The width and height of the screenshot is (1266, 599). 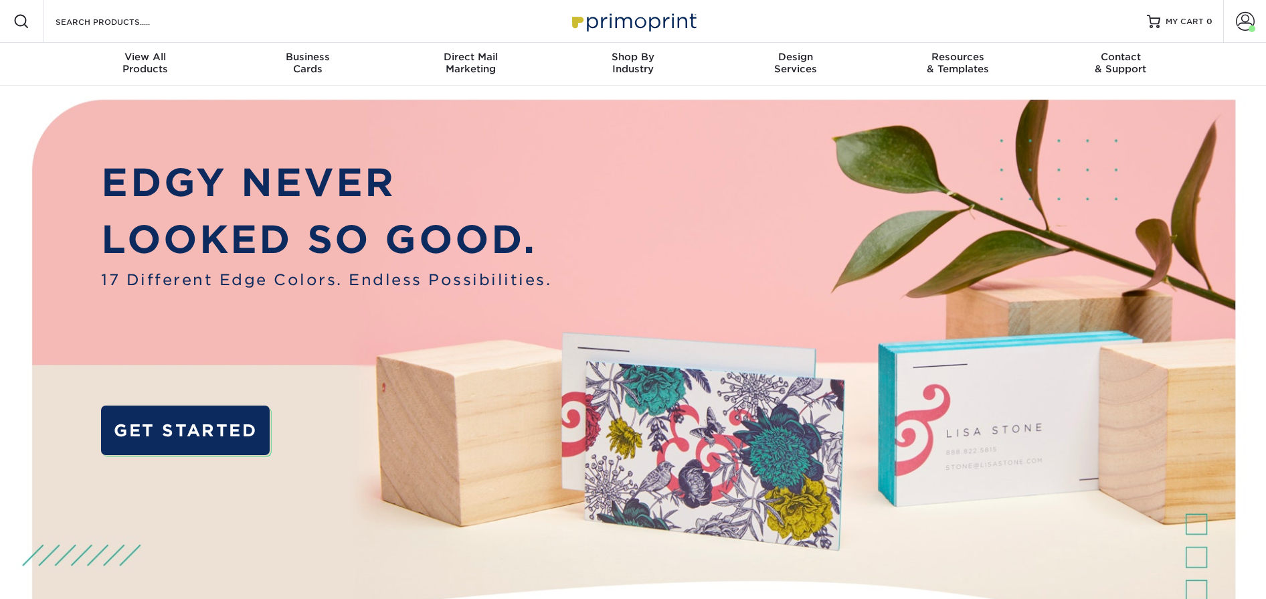 I want to click on a: View AllProducts, so click(x=145, y=64).